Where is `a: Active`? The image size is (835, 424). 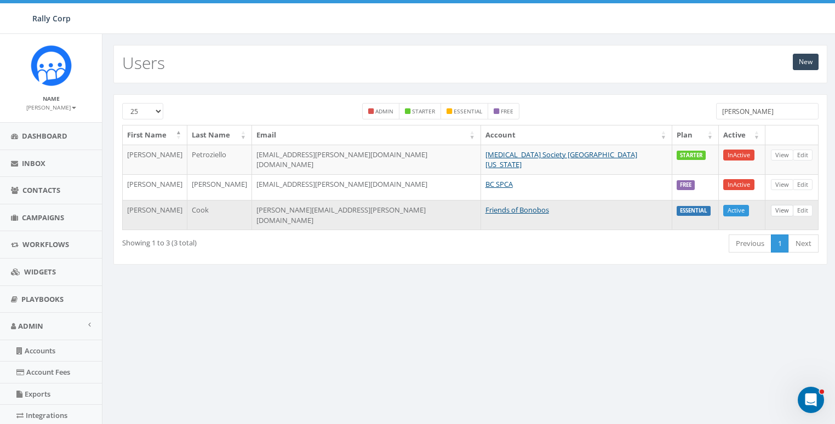 a: Active is located at coordinates (736, 211).